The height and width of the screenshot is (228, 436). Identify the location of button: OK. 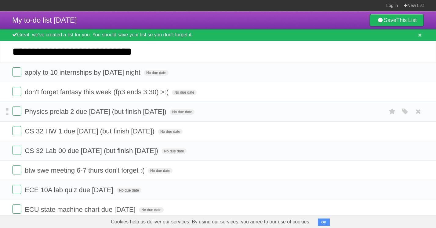
(324, 222).